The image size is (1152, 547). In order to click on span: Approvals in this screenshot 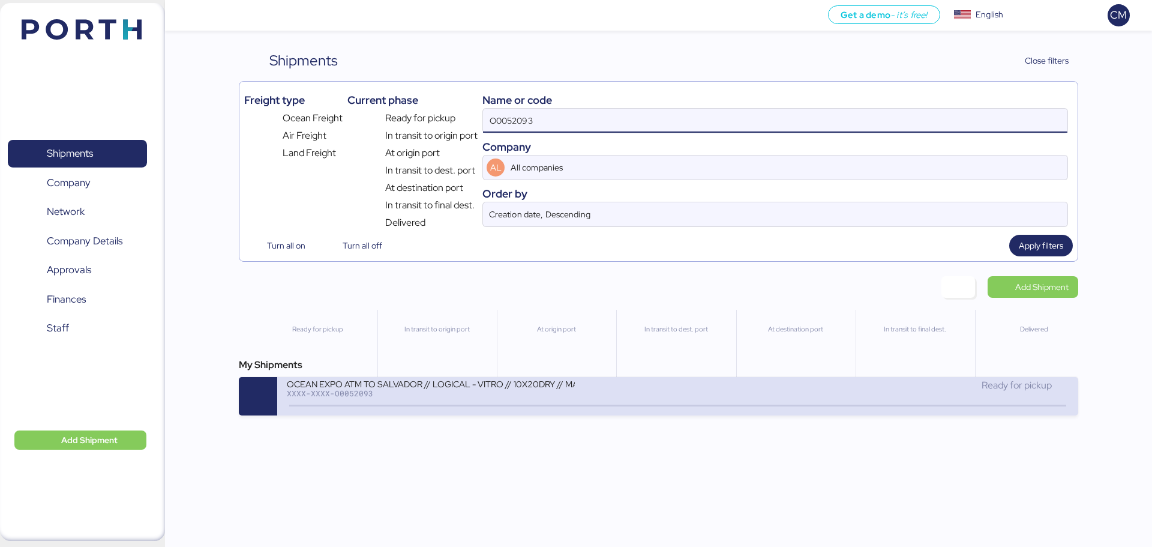, I will do `click(69, 269)`.